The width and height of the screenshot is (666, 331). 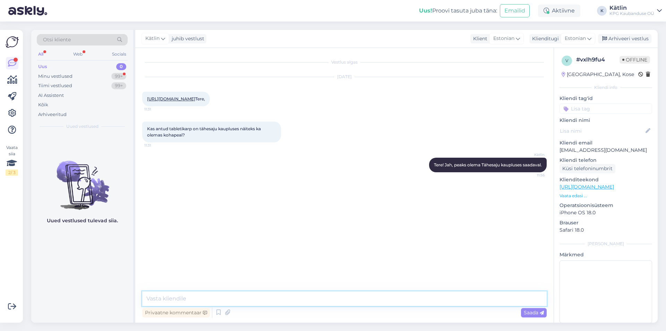 What do you see at coordinates (606, 98) in the screenshot?
I see `p: Kliendi tag'id` at bounding box center [606, 98].